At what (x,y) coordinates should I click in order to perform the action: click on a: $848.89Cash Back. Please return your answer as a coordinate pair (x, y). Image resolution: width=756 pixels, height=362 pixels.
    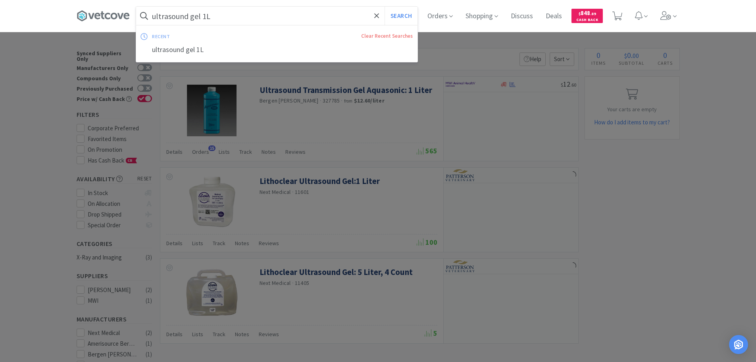
    Looking at the image, I should click on (587, 16).